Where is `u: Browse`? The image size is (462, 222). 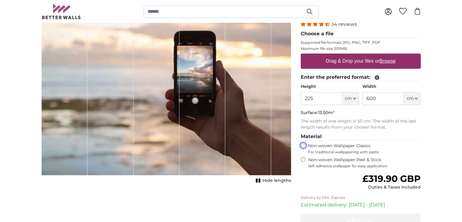
u: Browse is located at coordinates (387, 61).